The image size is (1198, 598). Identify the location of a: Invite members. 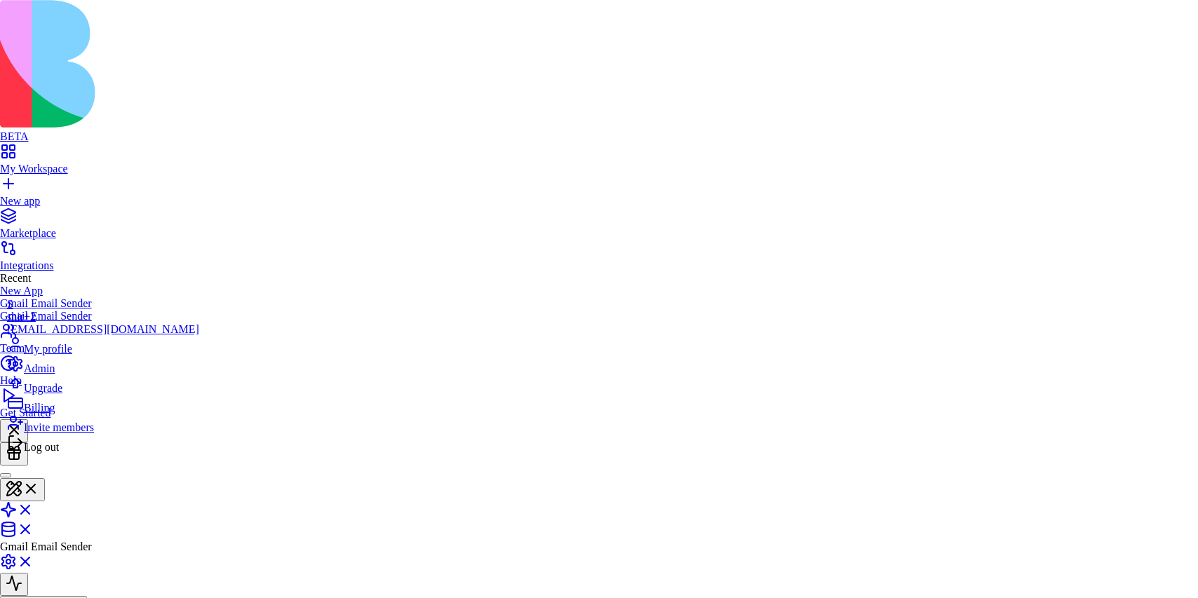
(103, 424).